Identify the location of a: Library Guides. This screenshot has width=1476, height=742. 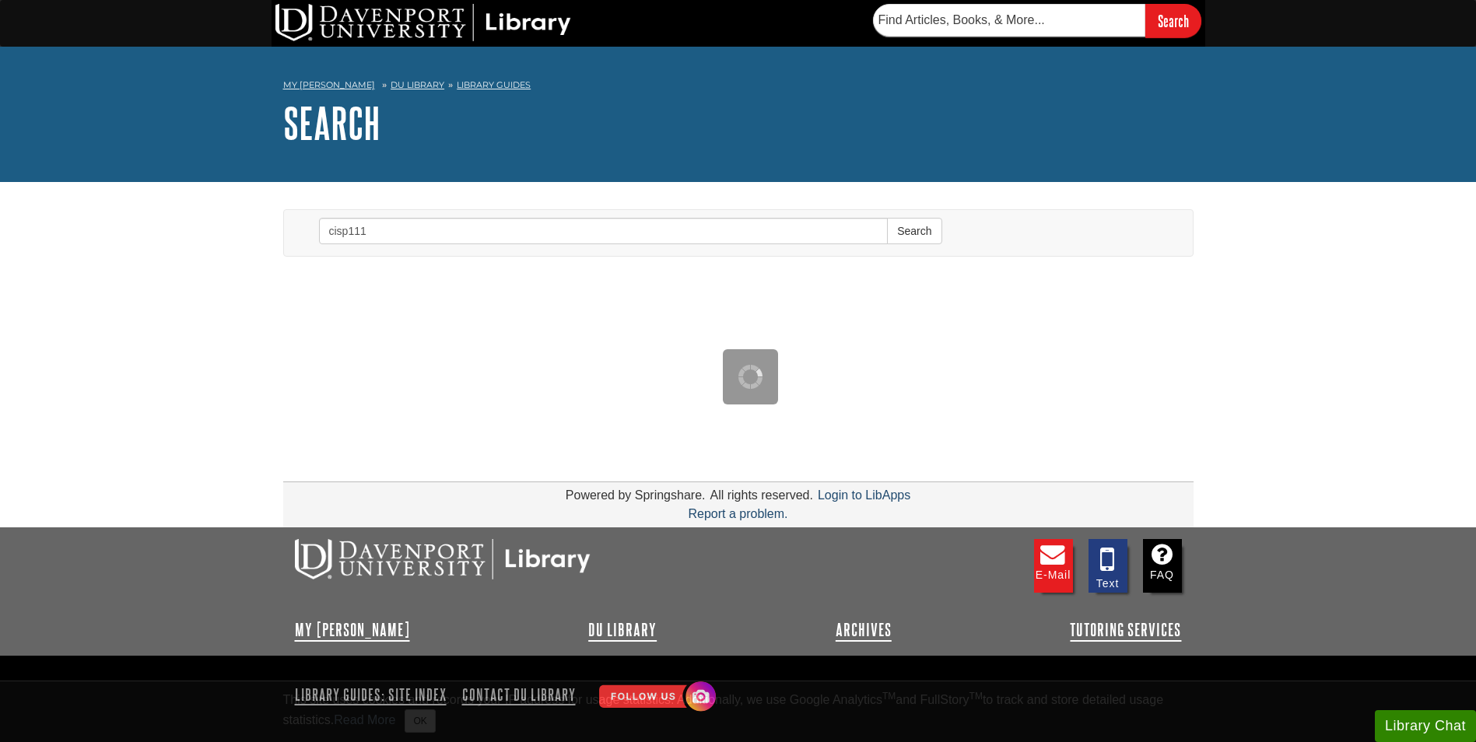
(493, 85).